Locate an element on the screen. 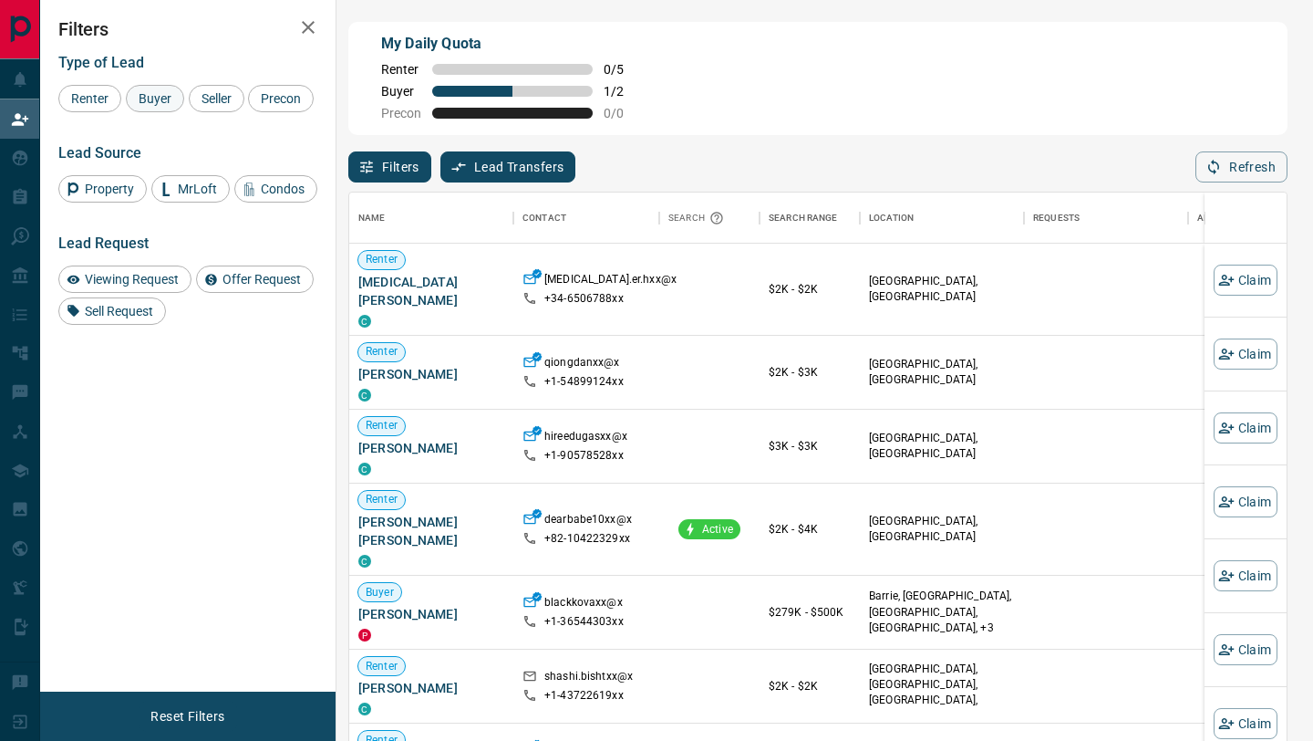 The height and width of the screenshot is (741, 1313). p: +82- 10422329xx is located at coordinates (587, 538).